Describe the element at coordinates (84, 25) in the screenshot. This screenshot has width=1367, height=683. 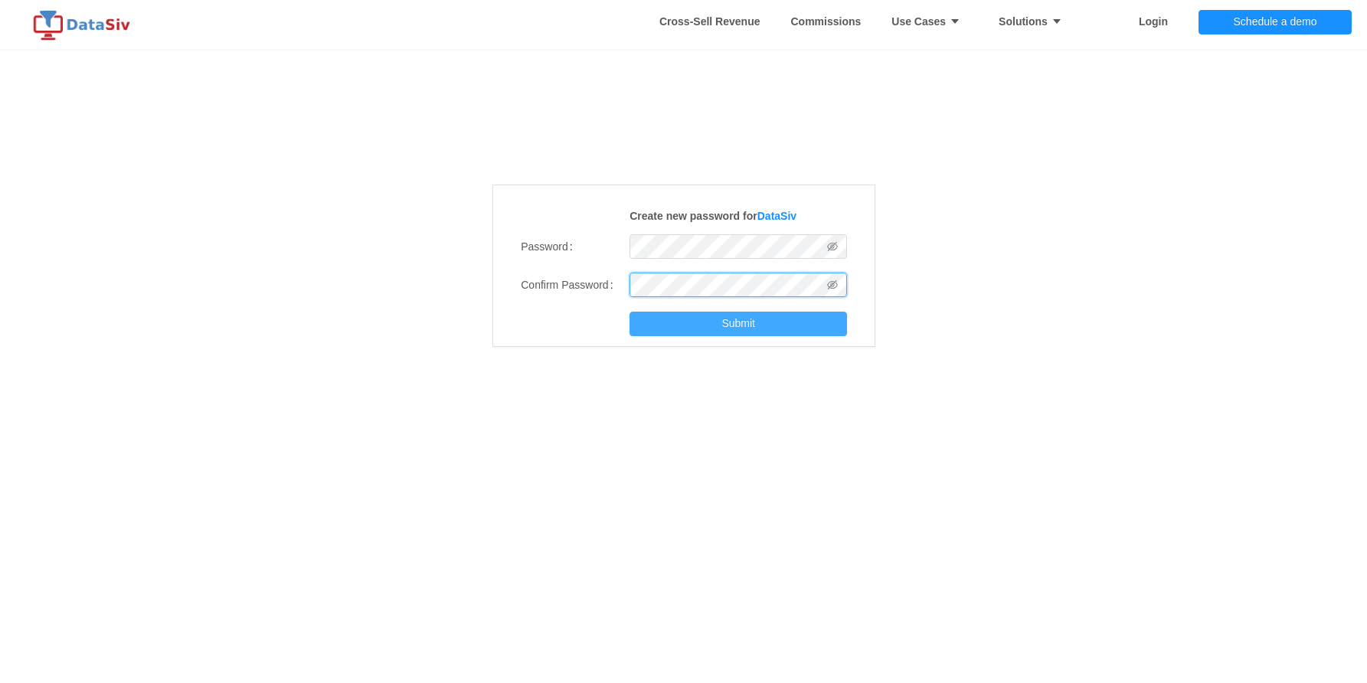
I see `img: logo` at that location.